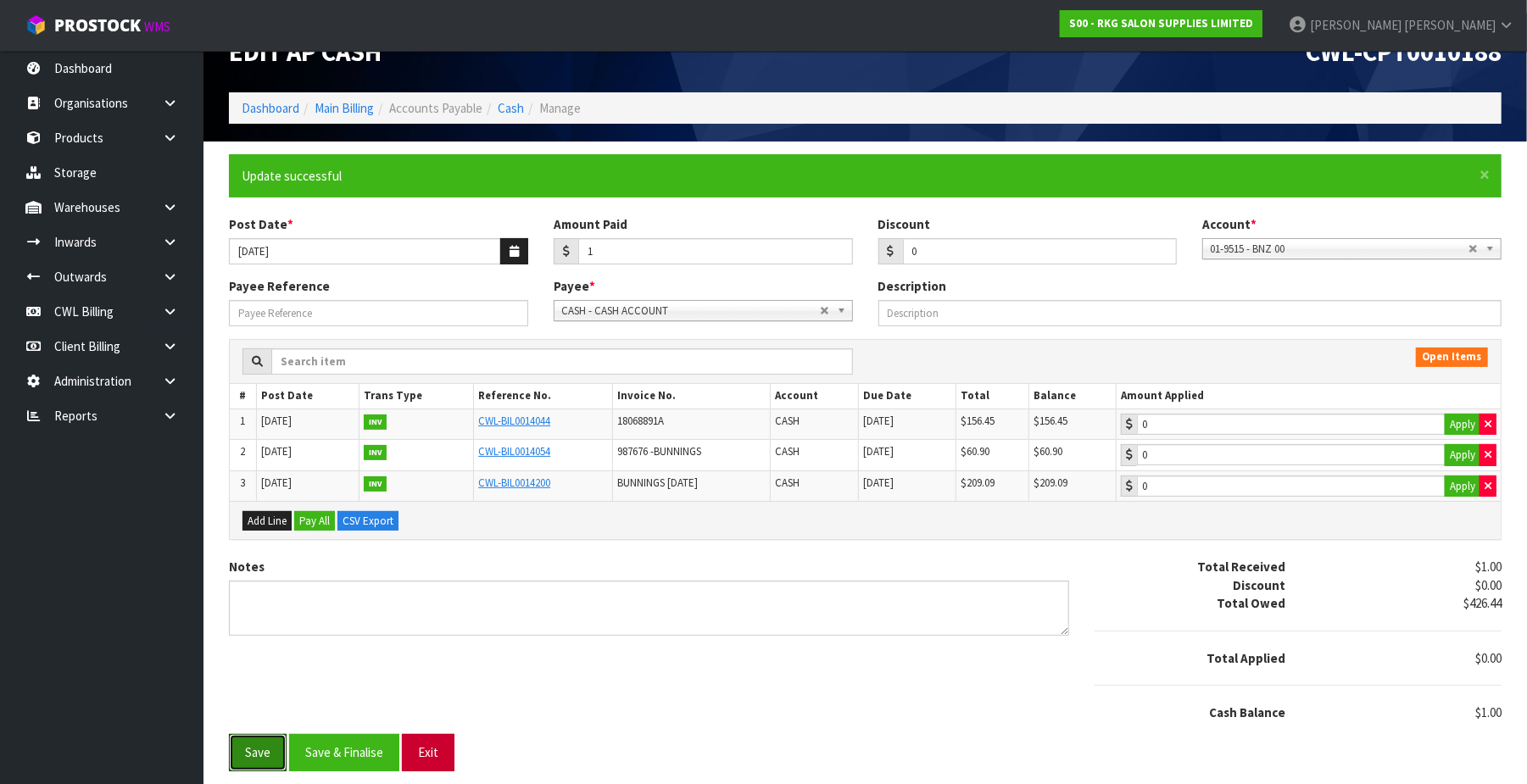  What do you see at coordinates (1161, 23) in the screenshot?
I see `strong: S00 - RKG SALON SUPPLIES LIMITED` at bounding box center [1161, 23].